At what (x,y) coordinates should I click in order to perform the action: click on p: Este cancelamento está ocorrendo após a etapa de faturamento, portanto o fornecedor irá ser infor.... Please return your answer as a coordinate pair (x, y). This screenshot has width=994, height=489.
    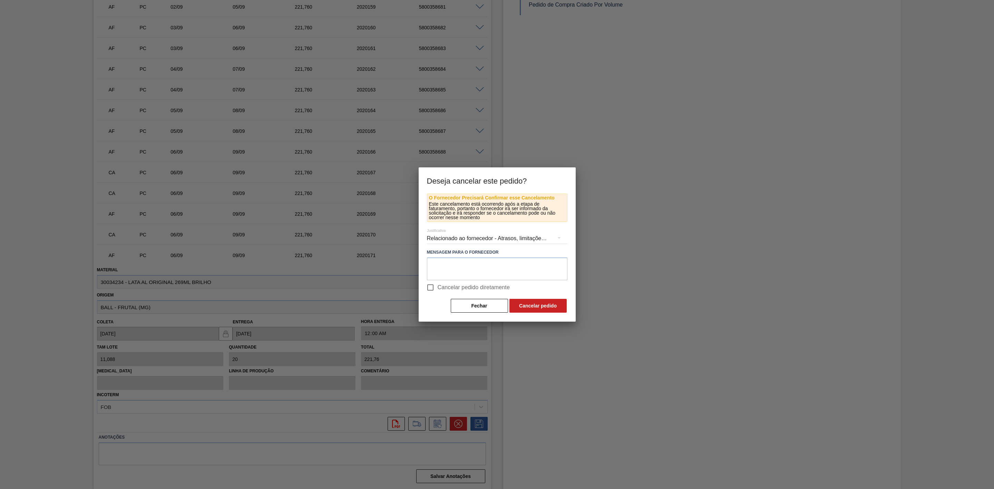
    Looking at the image, I should click on (497, 211).